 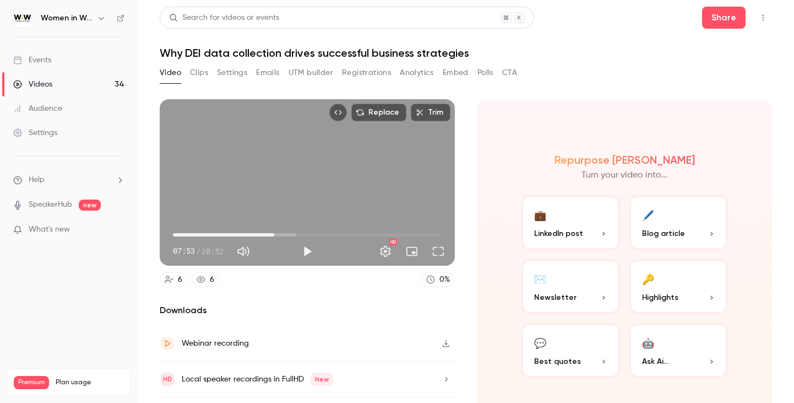 What do you see at coordinates (322, 379) in the screenshot?
I see `span: New` at bounding box center [322, 379].